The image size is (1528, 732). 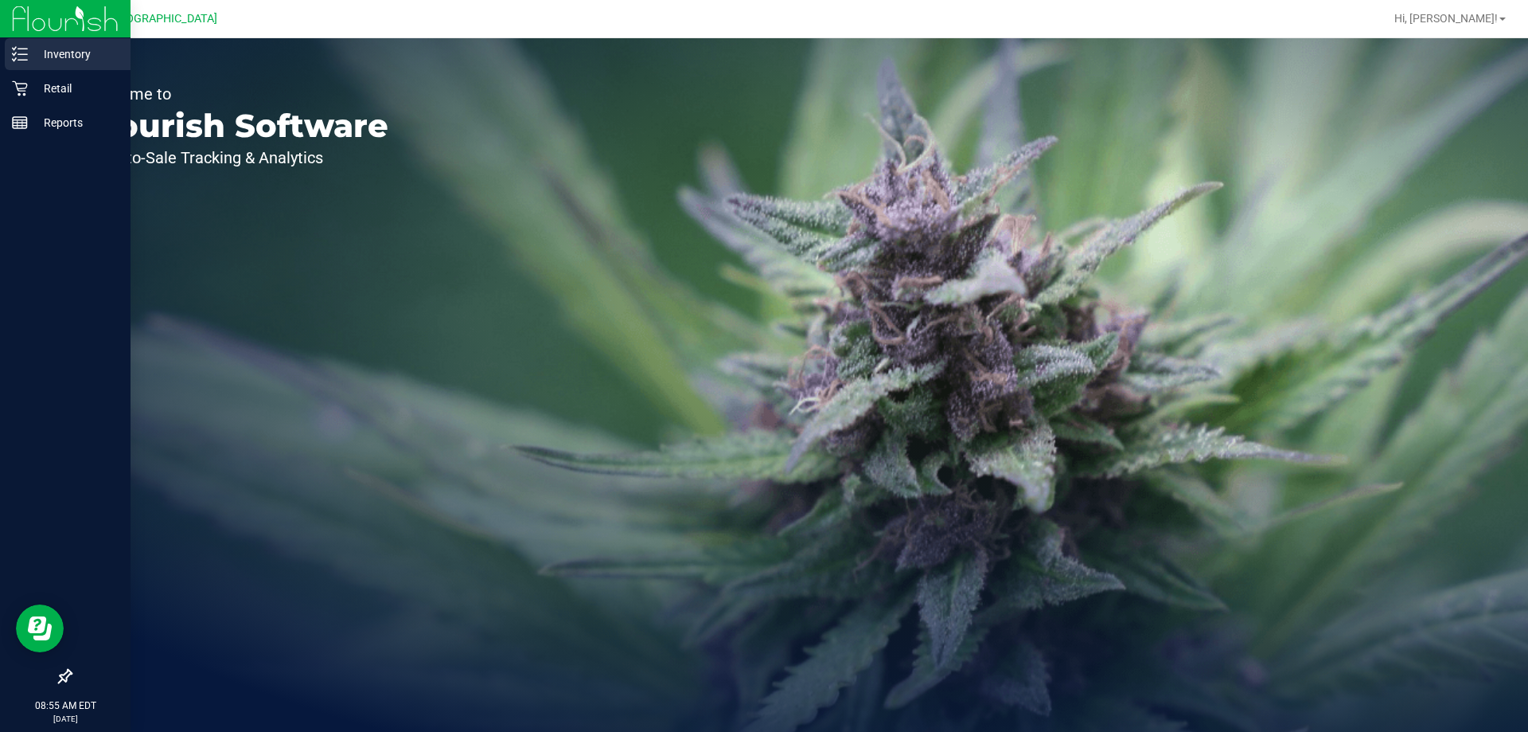 What do you see at coordinates (20, 88) in the screenshot?
I see `inline-svg: Retail` at bounding box center [20, 88].